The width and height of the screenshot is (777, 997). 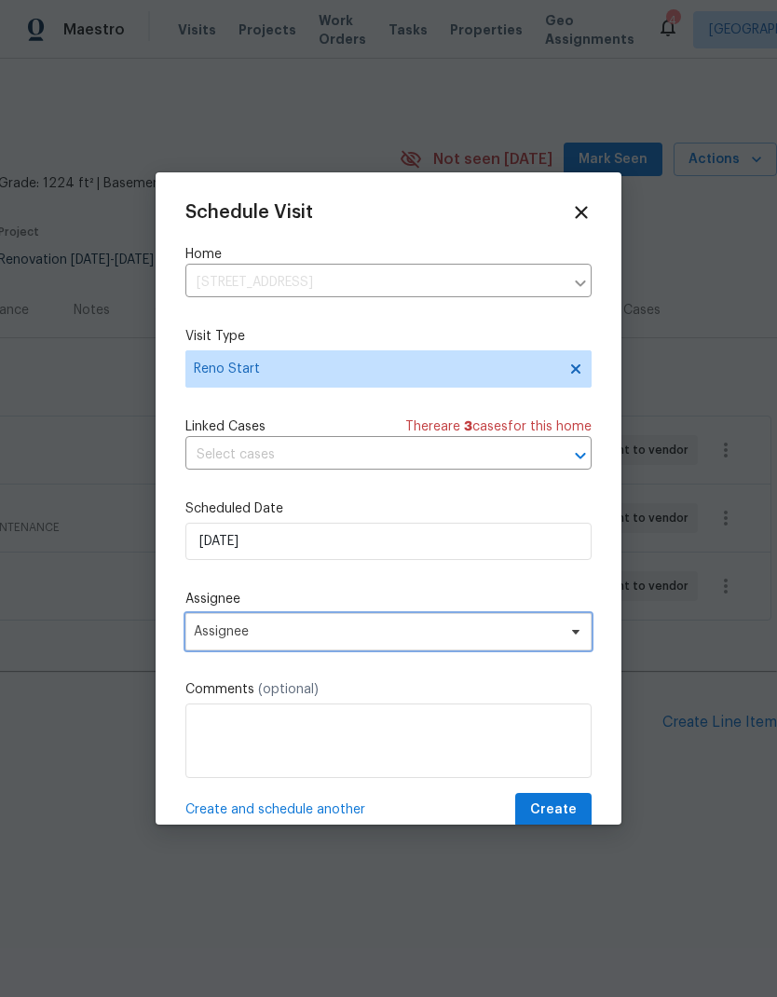 I want to click on span: 3, so click(x=468, y=427).